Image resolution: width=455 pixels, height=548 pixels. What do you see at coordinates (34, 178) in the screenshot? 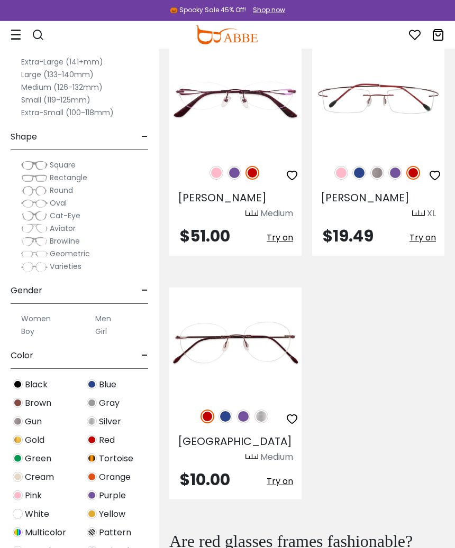
I see `img: Rectangle.png` at bounding box center [34, 178].